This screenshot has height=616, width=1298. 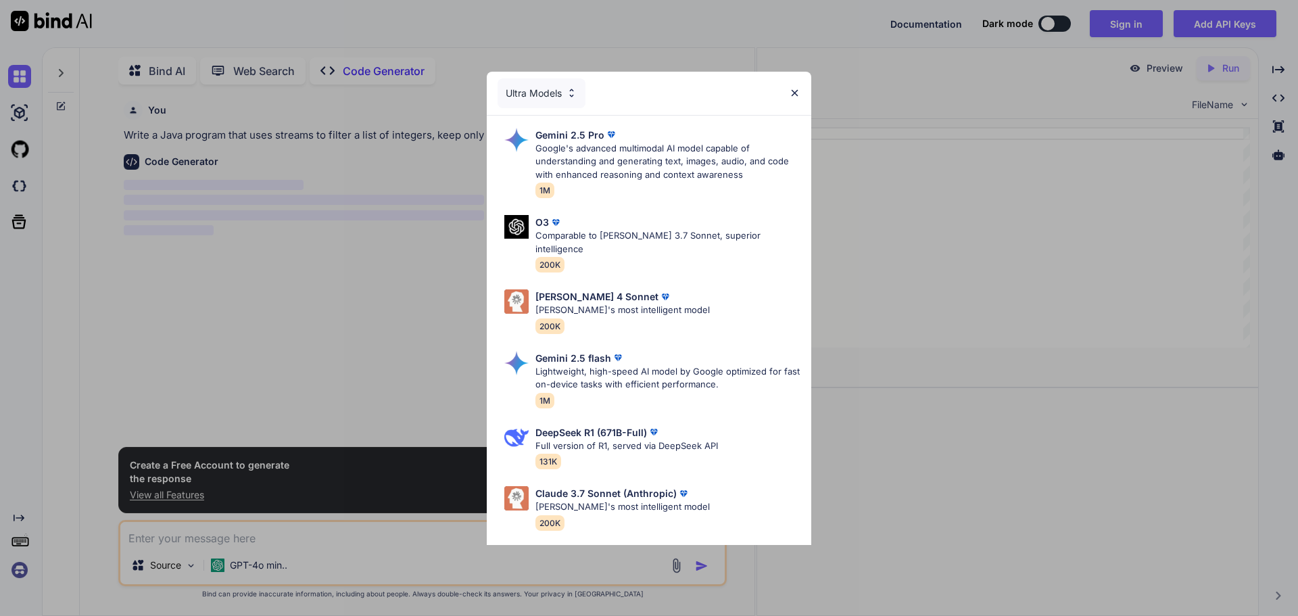 What do you see at coordinates (573, 358) in the screenshot?
I see `p: Gemini 2.5 flash` at bounding box center [573, 358].